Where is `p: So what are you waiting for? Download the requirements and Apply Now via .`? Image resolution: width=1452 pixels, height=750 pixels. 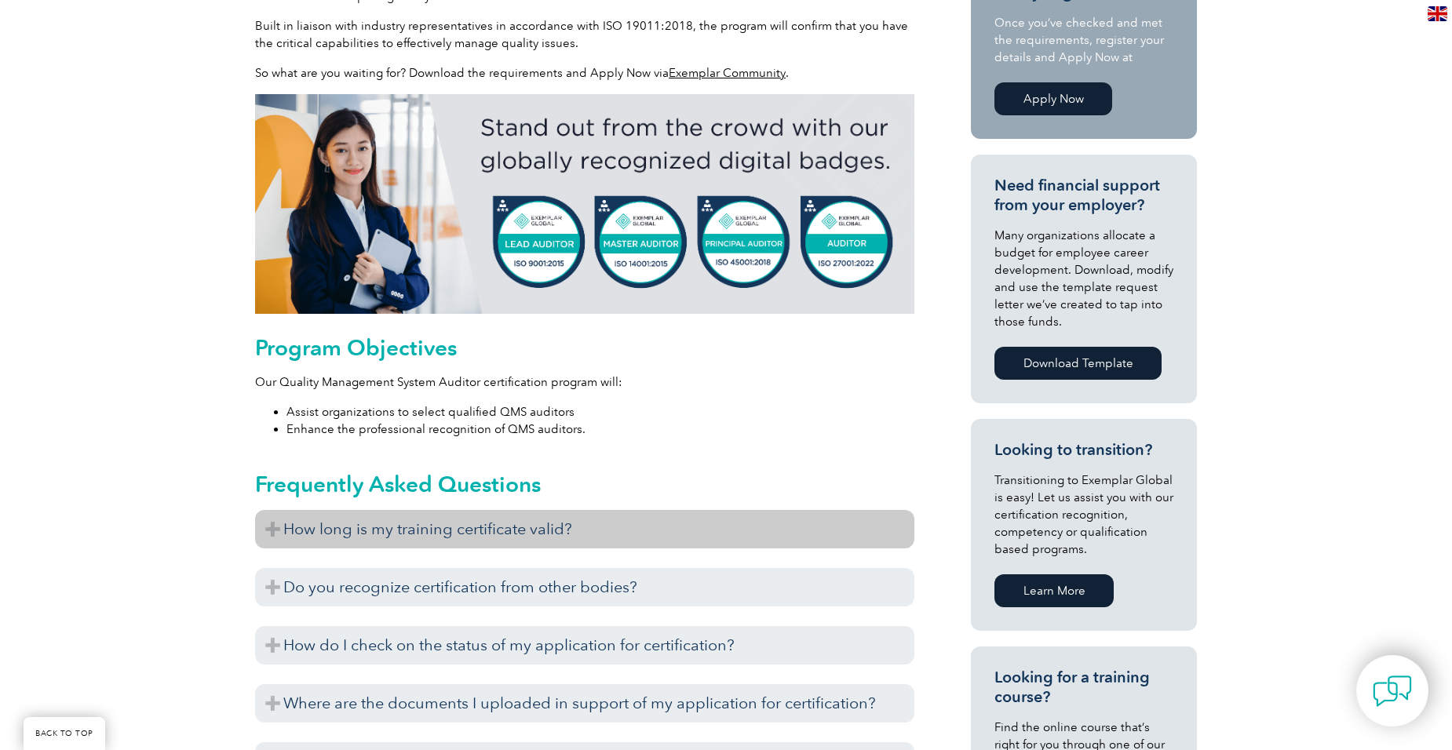 p: So what are you waiting for? Download the requirements and Apply Now via . is located at coordinates (585, 73).